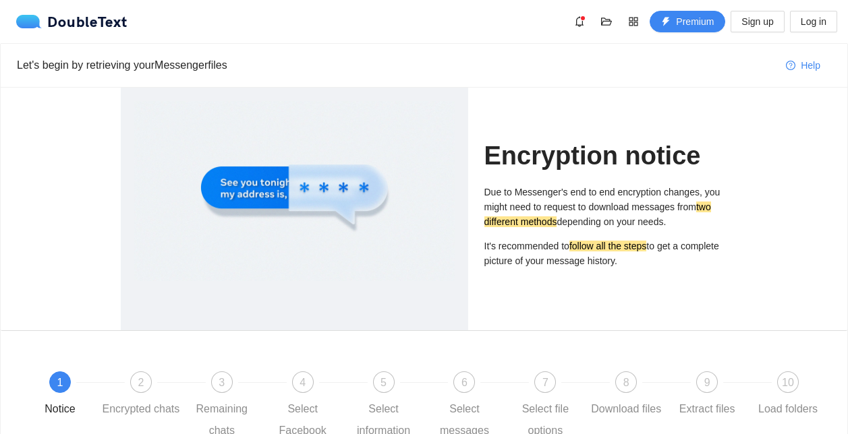  What do you see at coordinates (383, 382) in the screenshot?
I see `span: 5` at bounding box center [383, 382].